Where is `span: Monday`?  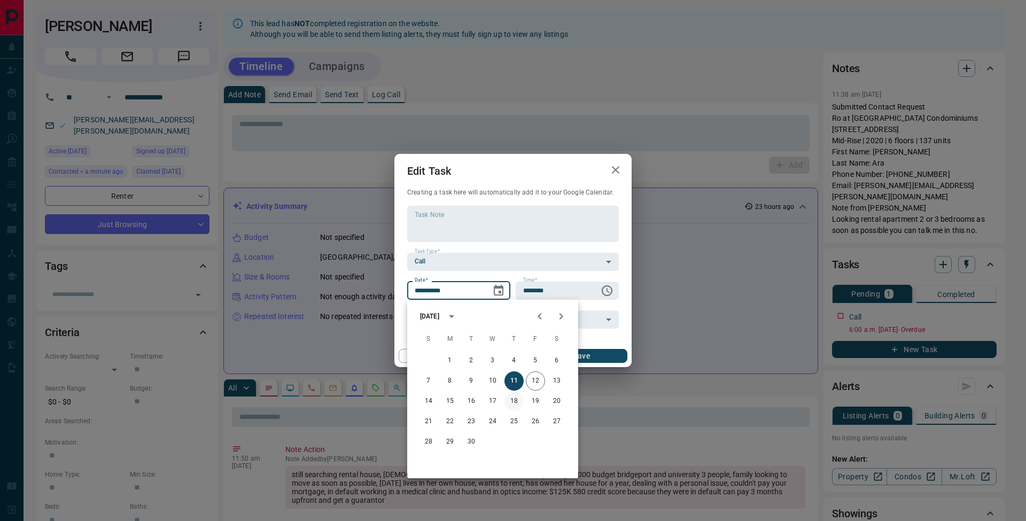 span: Monday is located at coordinates (450, 339).